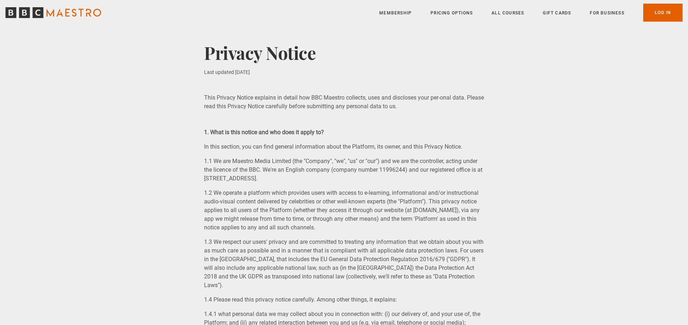 The image size is (688, 325). Describe the element at coordinates (508, 13) in the screenshot. I see `a: All Courses` at that location.